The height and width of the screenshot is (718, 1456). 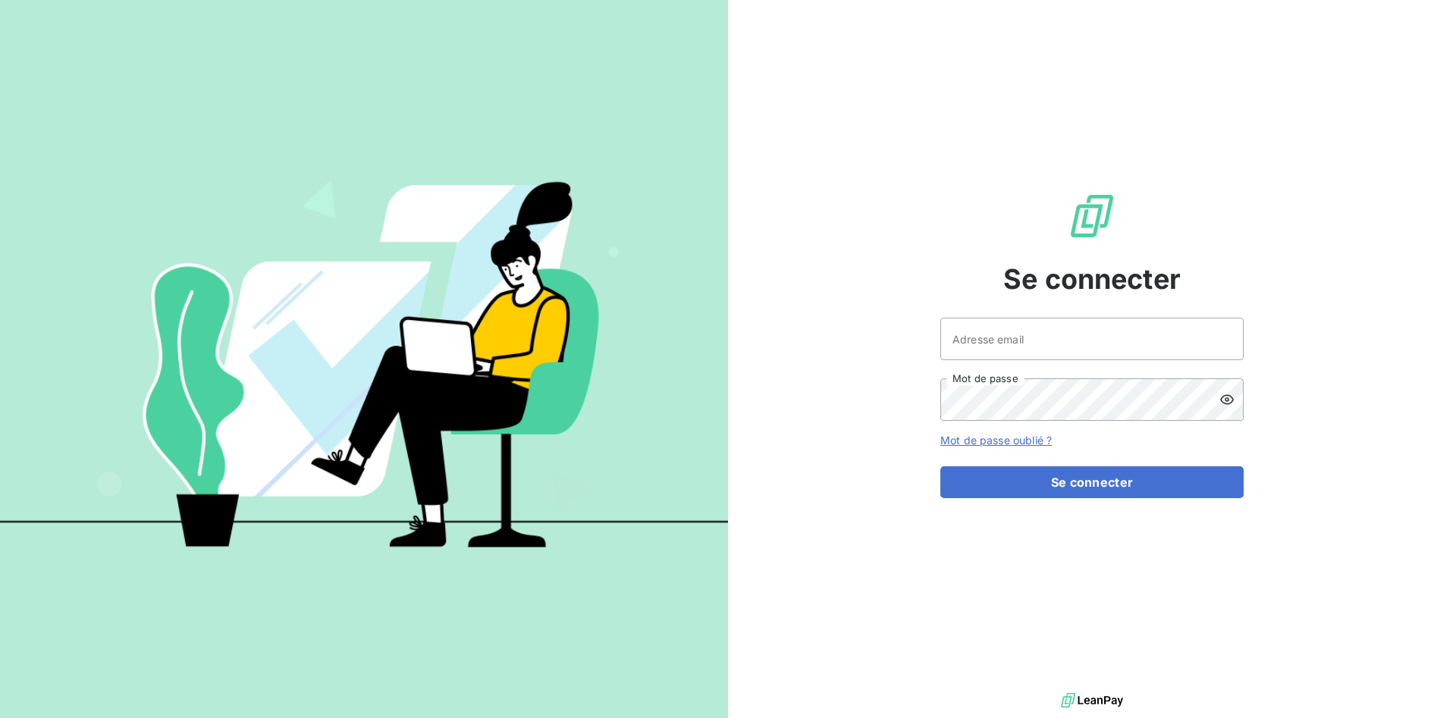 I want to click on span: Se connecter, so click(x=1092, y=279).